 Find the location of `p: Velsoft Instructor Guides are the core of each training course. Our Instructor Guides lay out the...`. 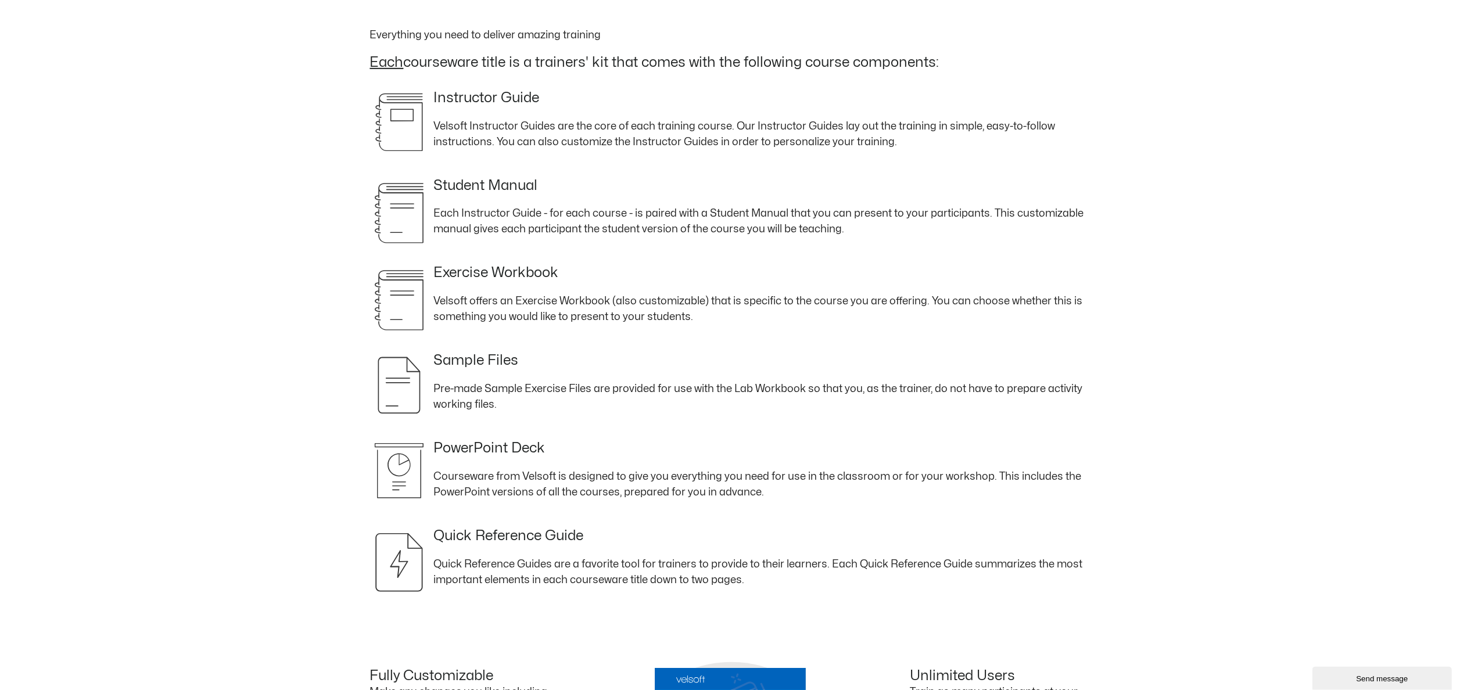

p: Velsoft Instructor Guides are the core of each training course. Our Instructor Guides lay out the... is located at coordinates (730, 134).